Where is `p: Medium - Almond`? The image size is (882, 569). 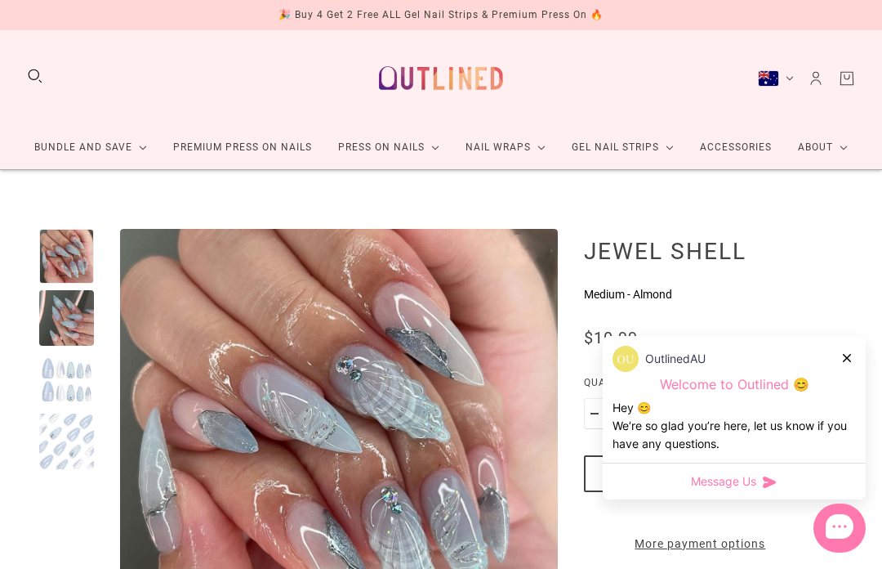 p: Medium - Almond is located at coordinates (700, 294).